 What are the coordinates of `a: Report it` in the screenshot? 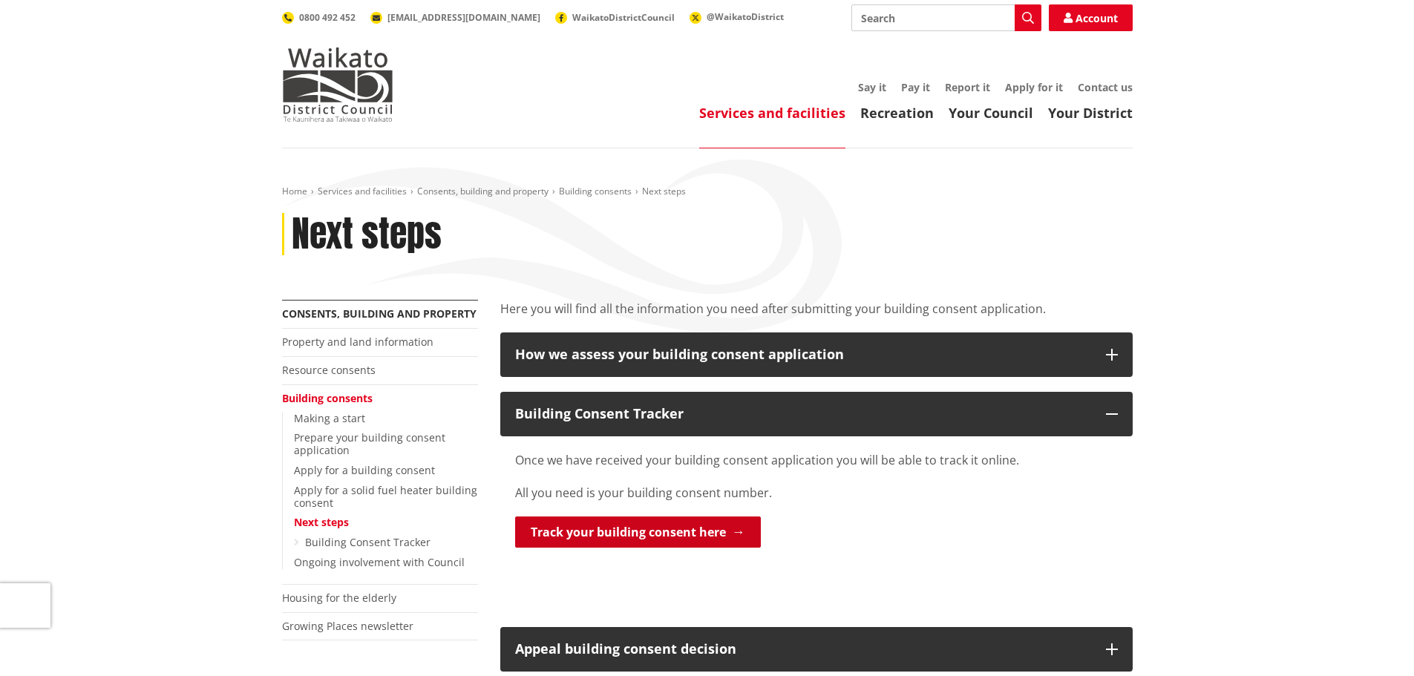 It's located at (967, 87).